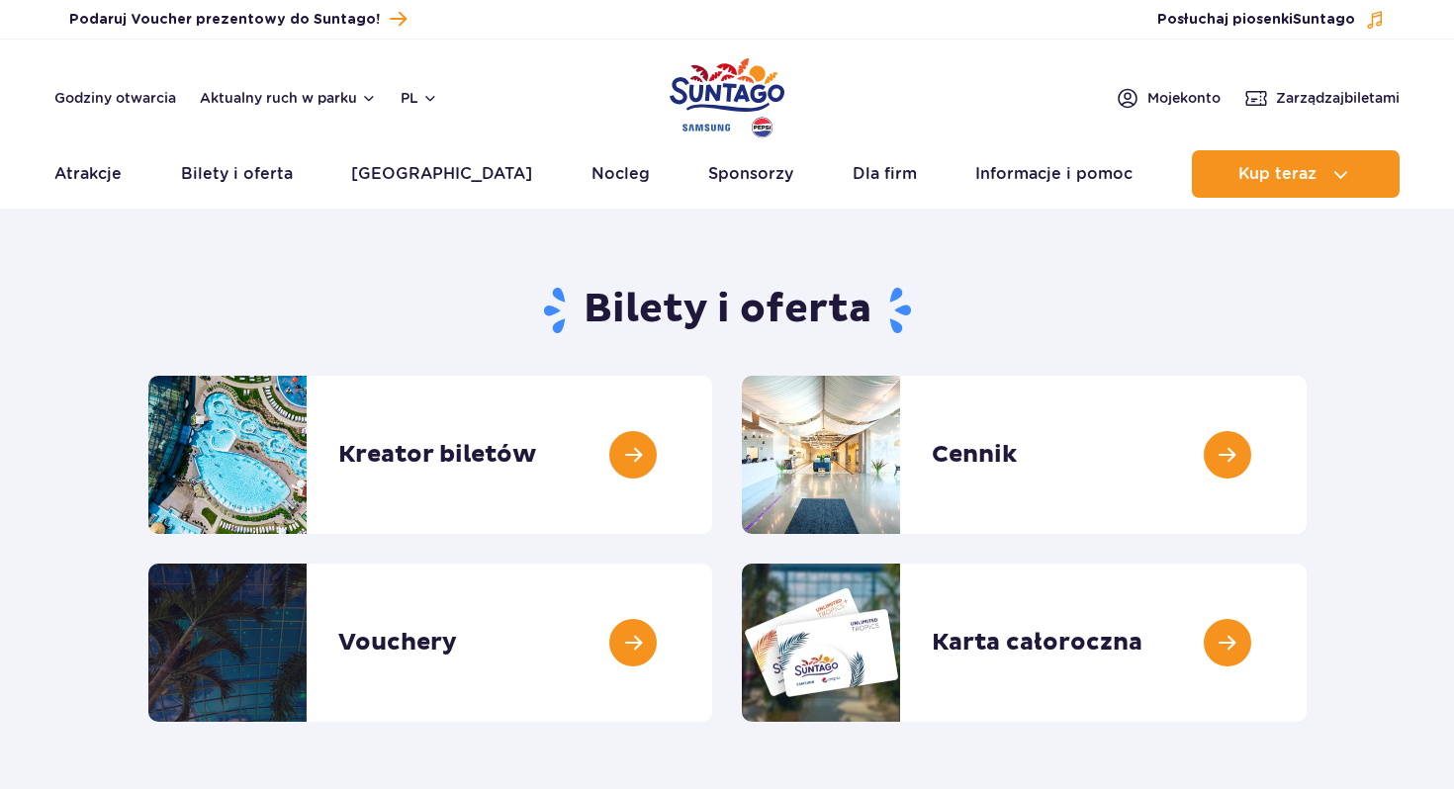 The image size is (1454, 789). What do you see at coordinates (419, 98) in the screenshot?
I see `button: pl` at bounding box center [419, 98].